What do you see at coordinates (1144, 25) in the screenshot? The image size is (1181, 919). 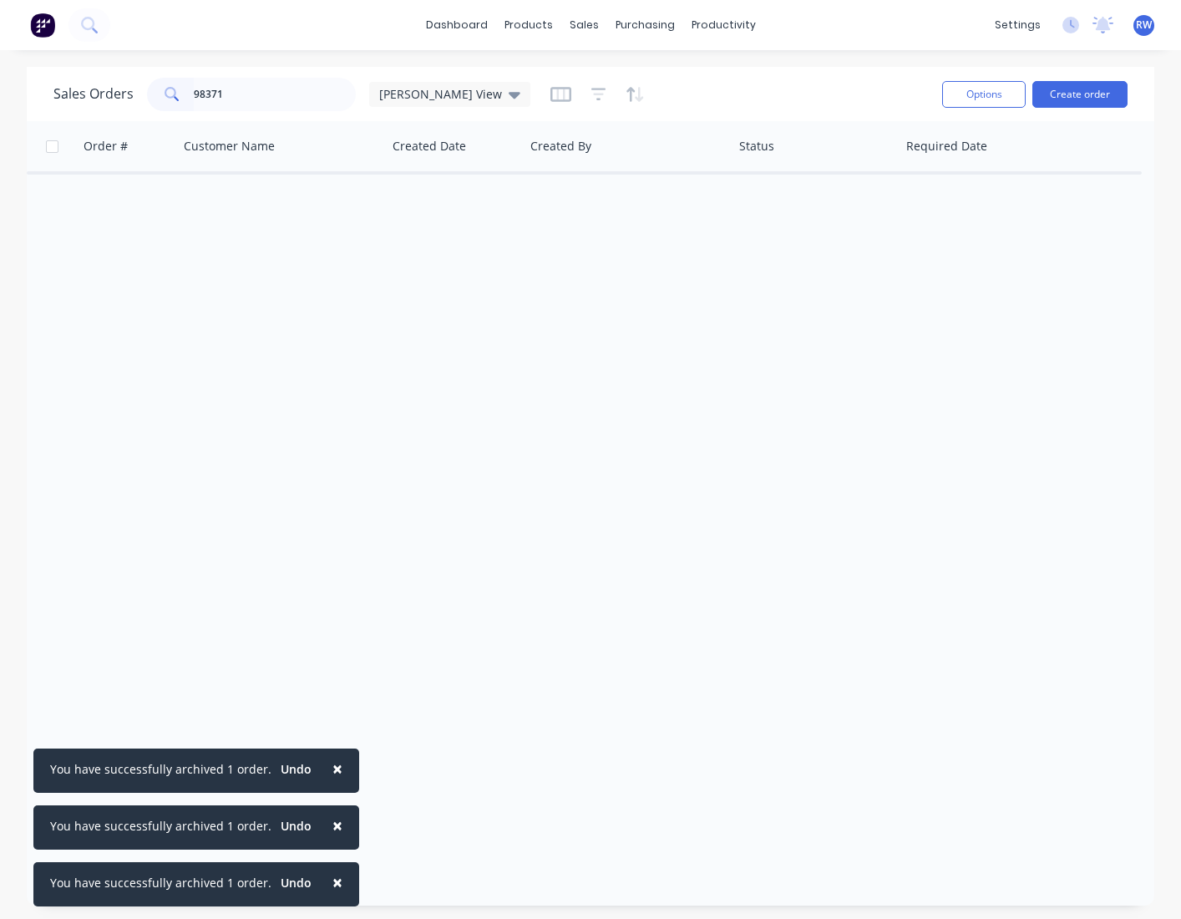 I see `span: RW` at bounding box center [1144, 25].